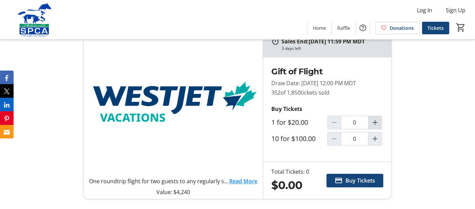 The height and width of the screenshot is (209, 475). What do you see at coordinates (286, 109) in the screenshot?
I see `strong: Buy Tickets` at bounding box center [286, 109].